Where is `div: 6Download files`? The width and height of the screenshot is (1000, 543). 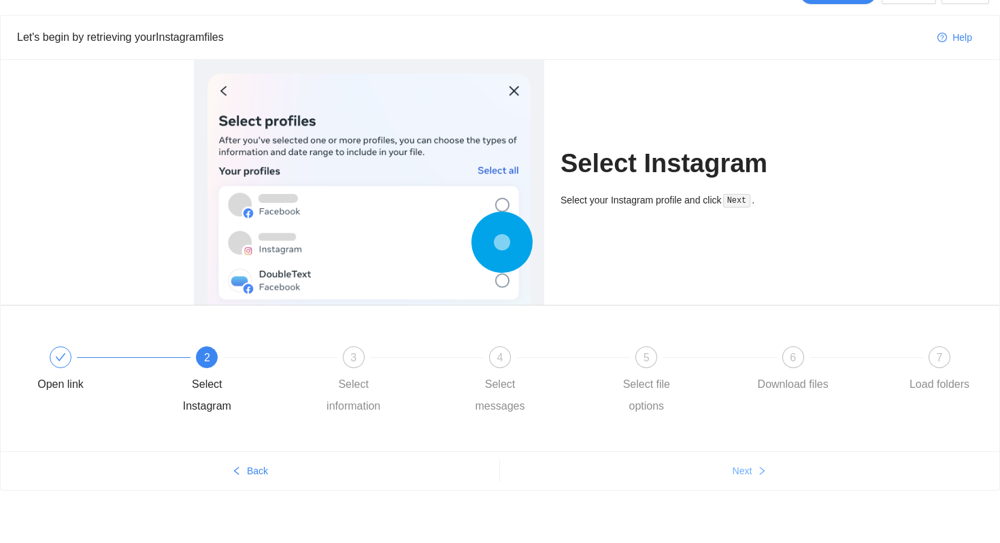
div: 6Download files is located at coordinates (826, 371).